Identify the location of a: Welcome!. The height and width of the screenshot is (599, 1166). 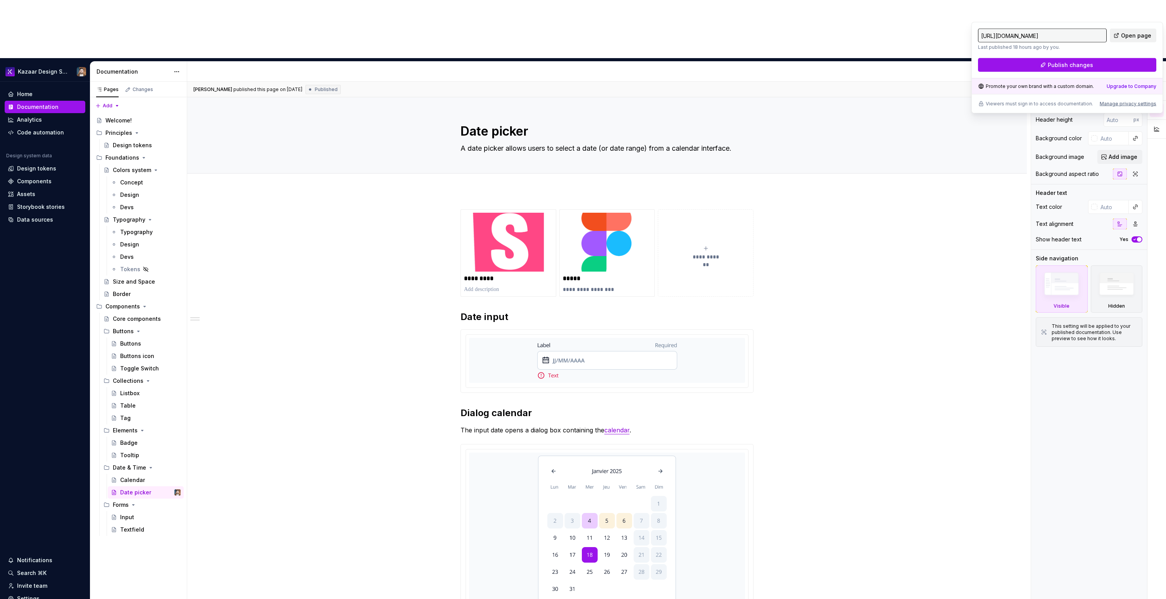
(138, 121).